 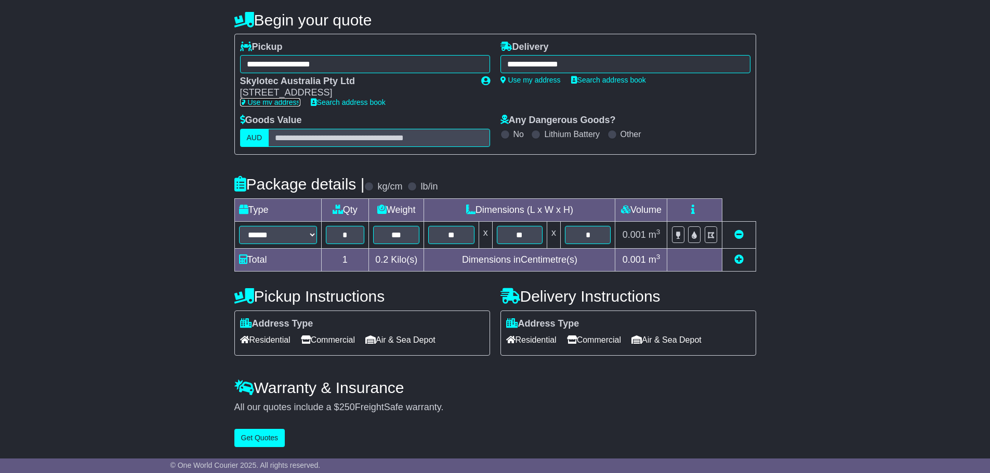 What do you see at coordinates (396, 210) in the screenshot?
I see `td: Weight` at bounding box center [396, 210].